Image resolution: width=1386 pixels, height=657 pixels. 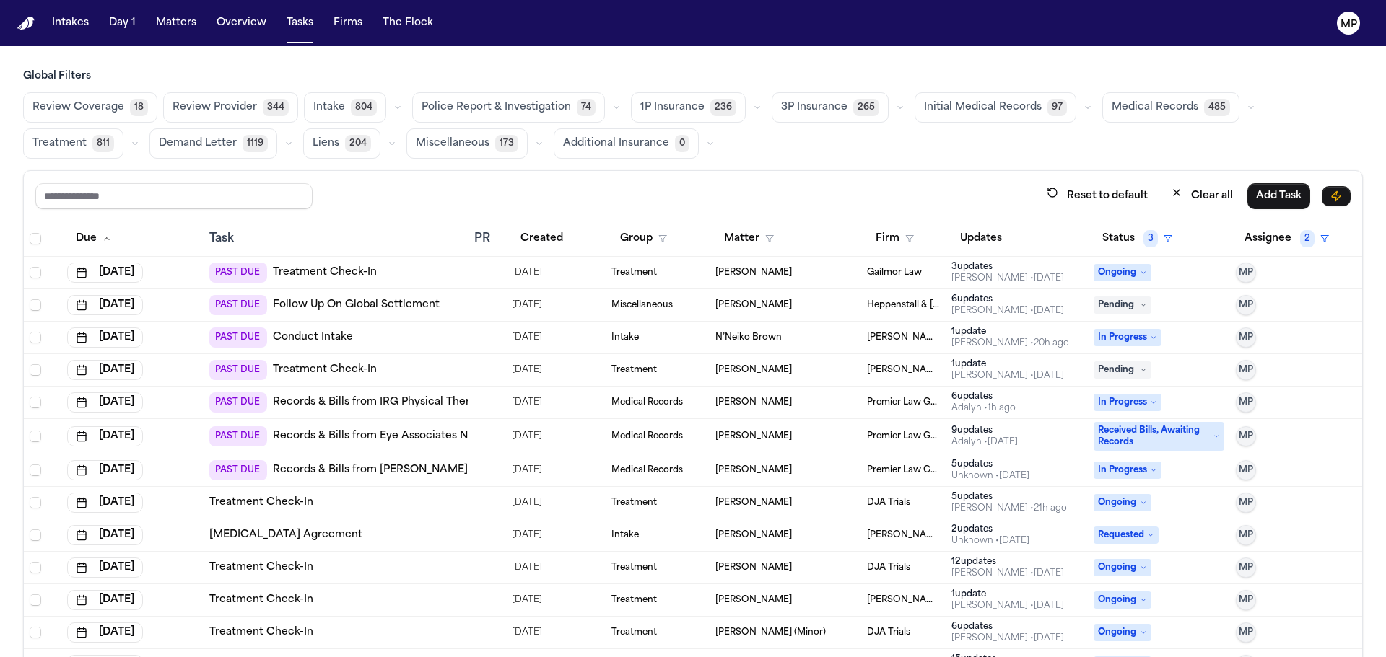 What do you see at coordinates (1170, 108) in the screenshot?
I see `button: Medical Records485` at bounding box center [1170, 108].